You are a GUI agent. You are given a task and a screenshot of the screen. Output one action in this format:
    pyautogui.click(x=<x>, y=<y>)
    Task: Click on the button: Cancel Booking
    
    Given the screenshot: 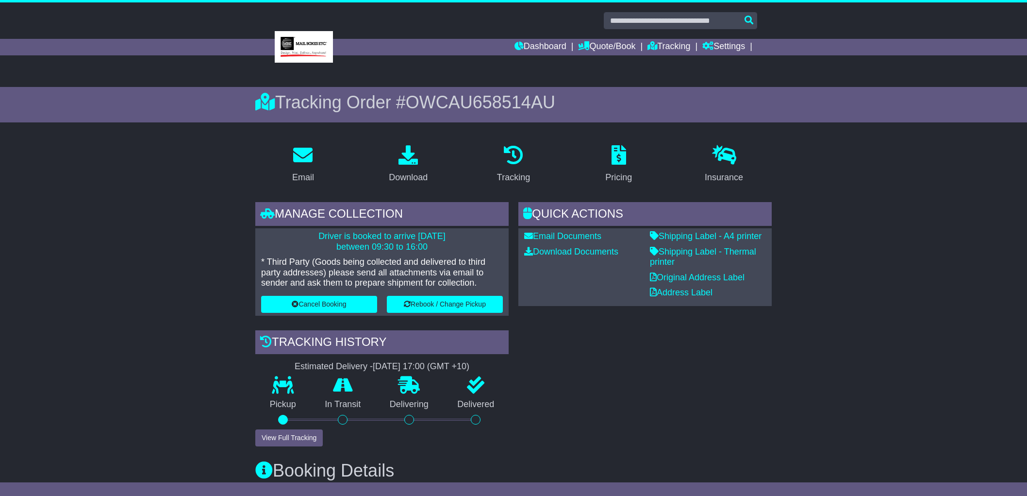 What is the action you would take?
    pyautogui.click(x=319, y=304)
    